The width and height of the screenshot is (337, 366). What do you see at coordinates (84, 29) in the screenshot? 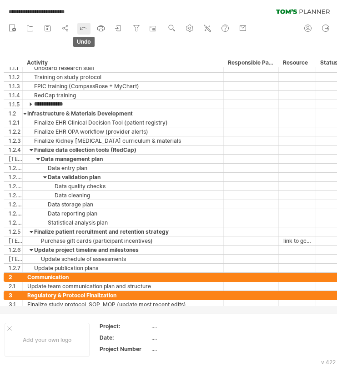
I see `a: undo` at bounding box center [84, 29].